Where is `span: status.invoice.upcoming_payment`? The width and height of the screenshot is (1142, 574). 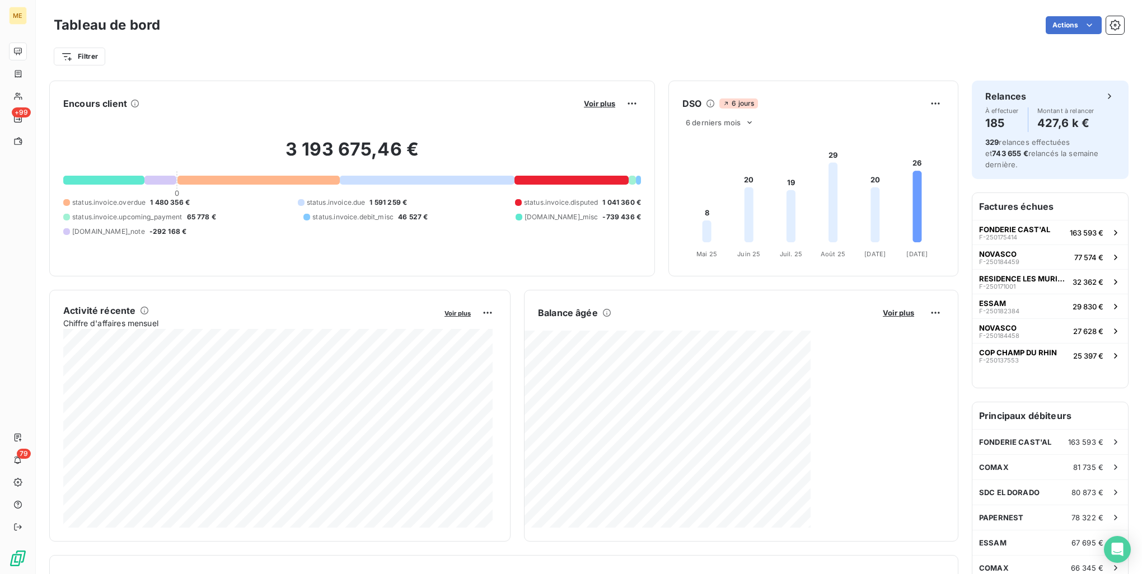
span: status.invoice.upcoming_payment is located at coordinates (127, 217).